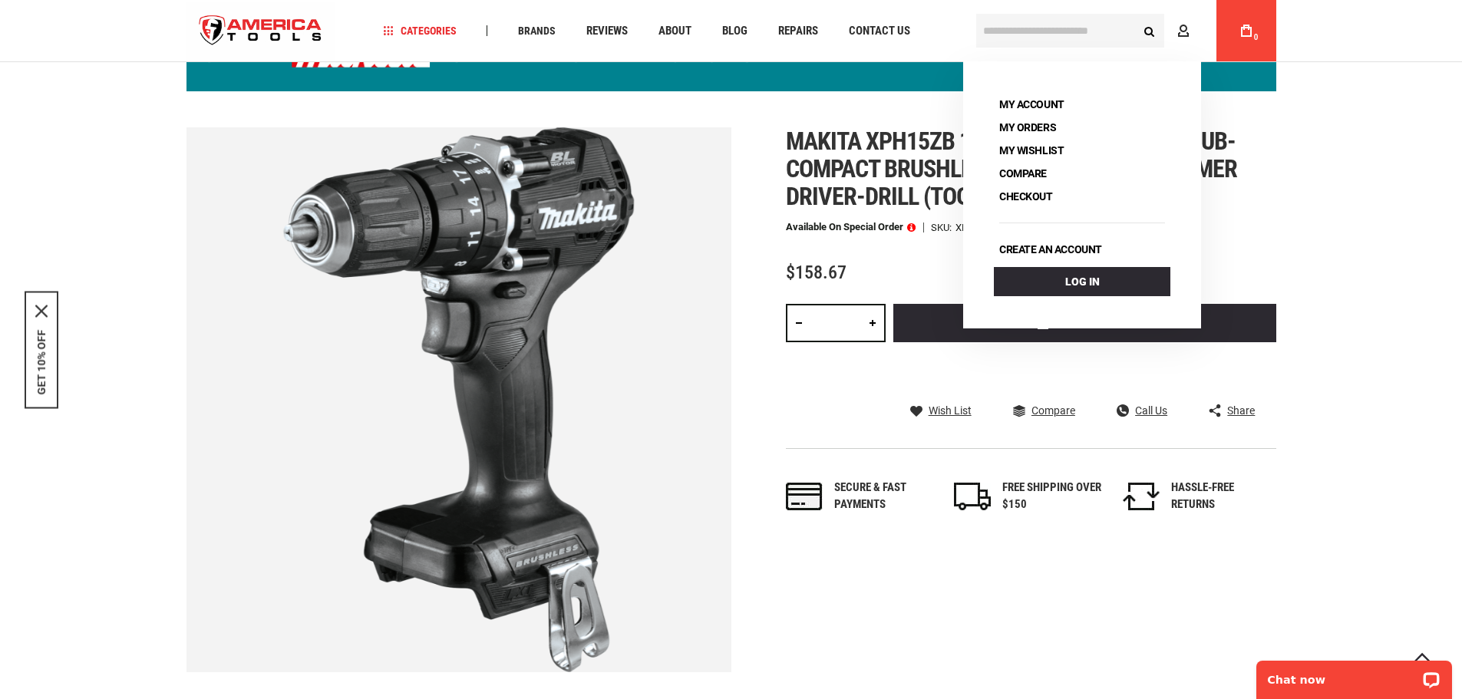 The height and width of the screenshot is (699, 1462). Describe the element at coordinates (1052, 496) in the screenshot. I see `div: FREE SHIPPING OVER $150` at that location.